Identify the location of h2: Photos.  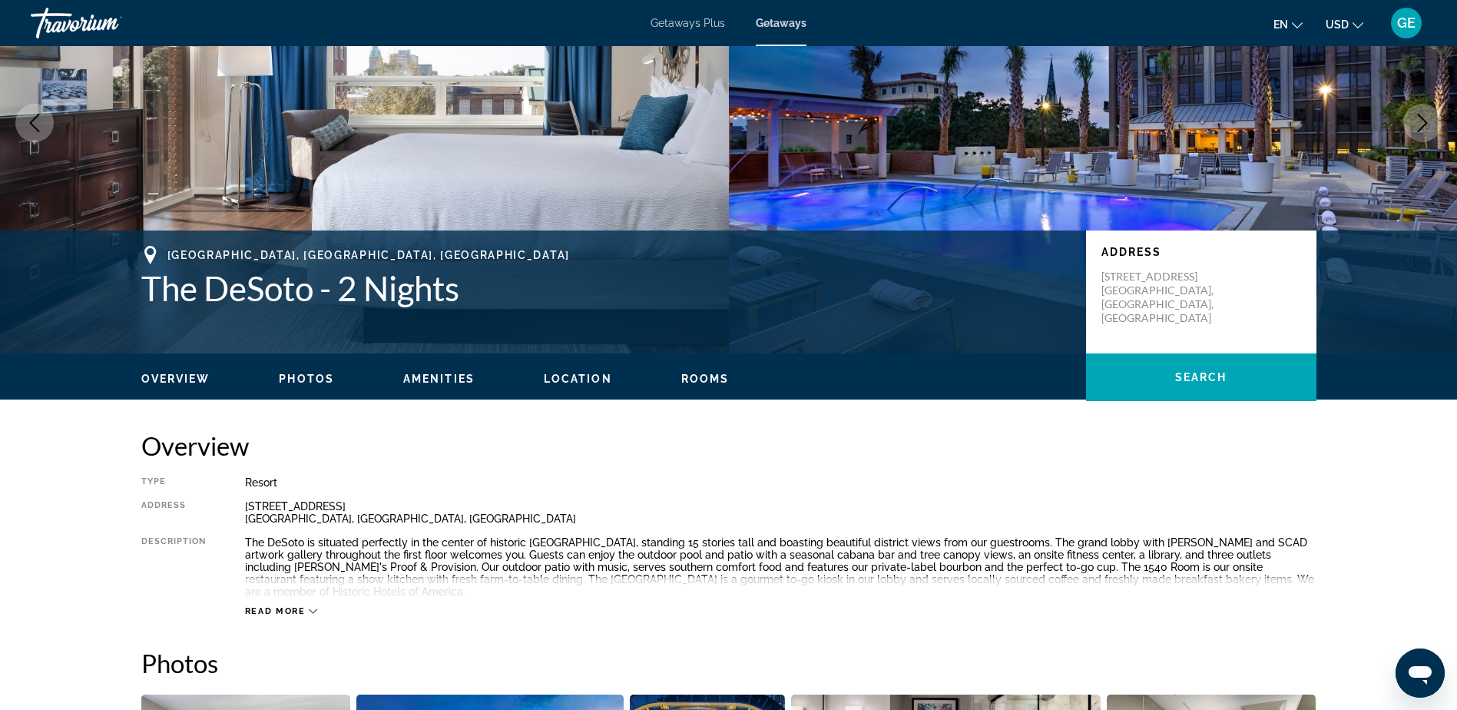
(729, 663).